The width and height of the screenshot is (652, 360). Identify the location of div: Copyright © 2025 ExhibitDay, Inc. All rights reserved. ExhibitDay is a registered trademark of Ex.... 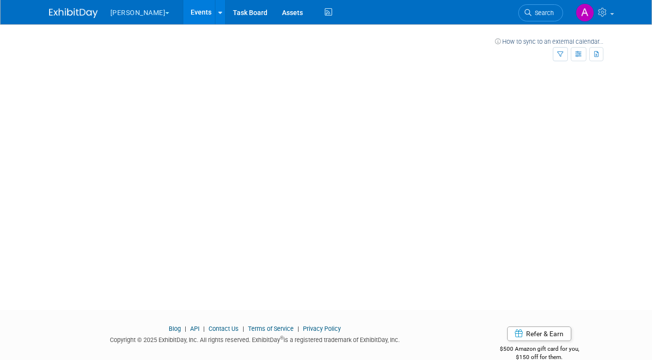
(255, 339).